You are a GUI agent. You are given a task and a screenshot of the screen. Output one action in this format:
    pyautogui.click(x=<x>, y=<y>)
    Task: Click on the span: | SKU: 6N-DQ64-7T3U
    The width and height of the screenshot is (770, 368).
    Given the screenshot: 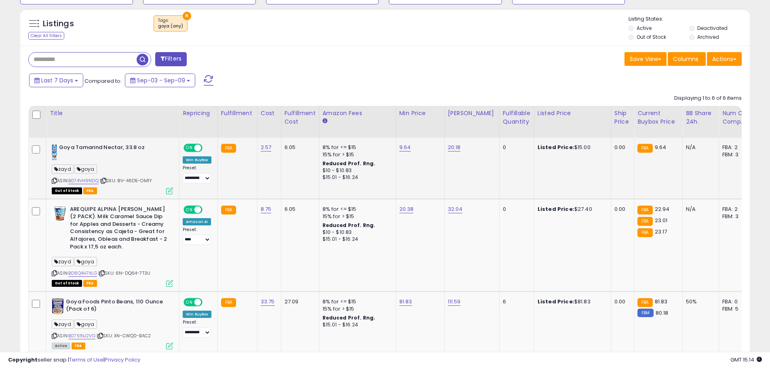 What is the action you would take?
    pyautogui.click(x=124, y=273)
    